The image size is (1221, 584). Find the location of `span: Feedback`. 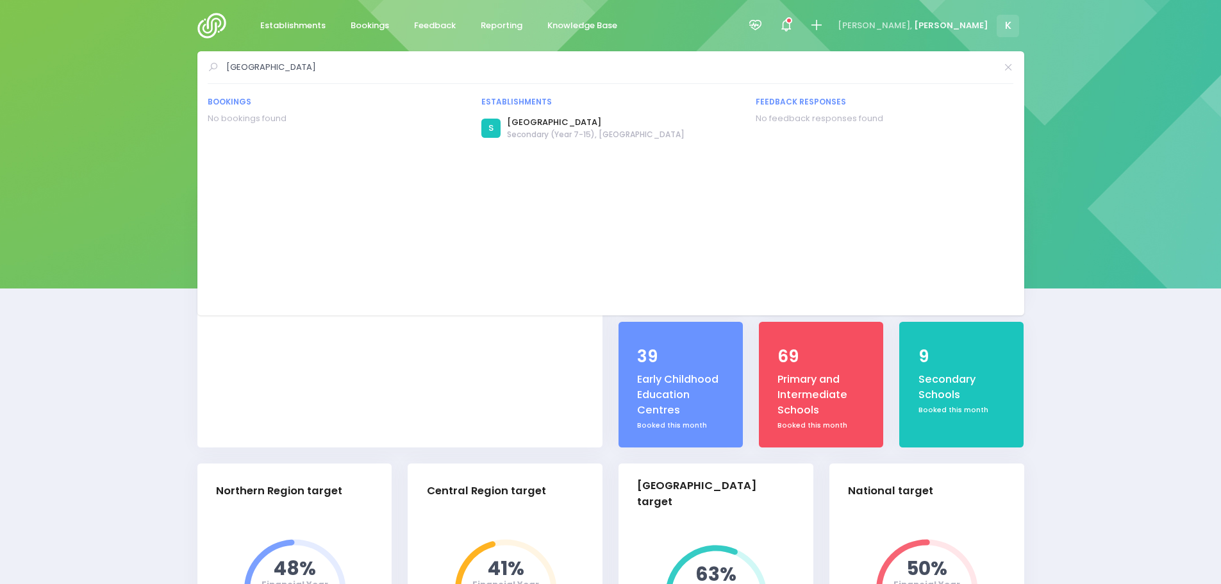

span: Feedback is located at coordinates (434, 26).